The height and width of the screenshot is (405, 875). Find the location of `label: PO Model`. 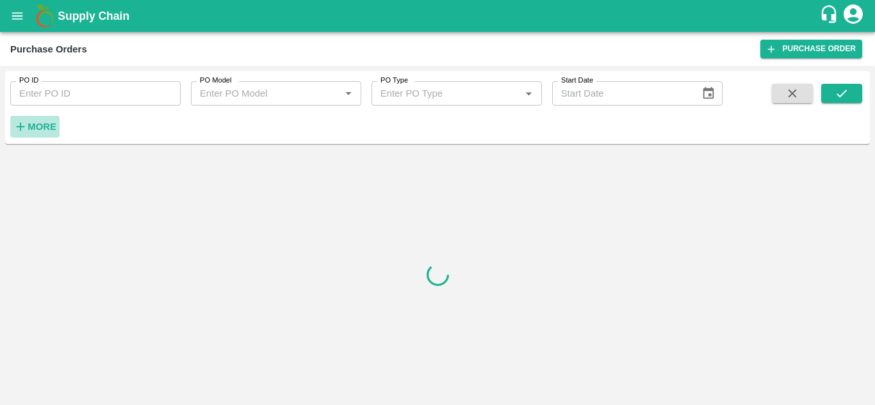

label: PO Model is located at coordinates (216, 81).